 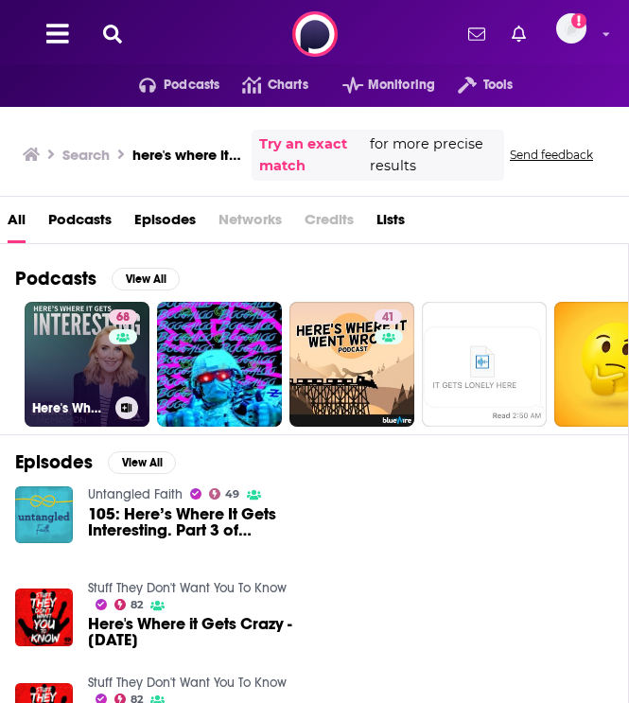 What do you see at coordinates (287, 85) in the screenshot?
I see `span: Charts` at bounding box center [287, 85].